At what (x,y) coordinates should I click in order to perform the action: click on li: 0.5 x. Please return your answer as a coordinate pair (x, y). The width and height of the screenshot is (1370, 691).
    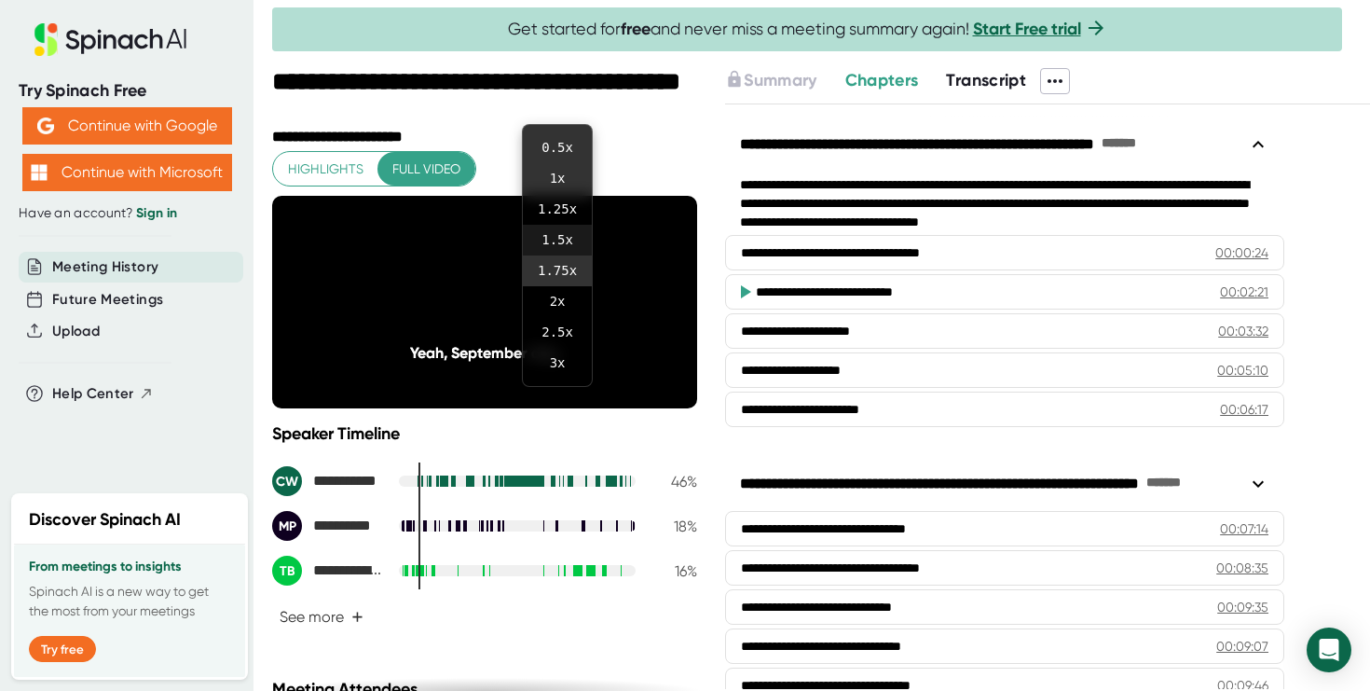
    Looking at the image, I should click on (557, 147).